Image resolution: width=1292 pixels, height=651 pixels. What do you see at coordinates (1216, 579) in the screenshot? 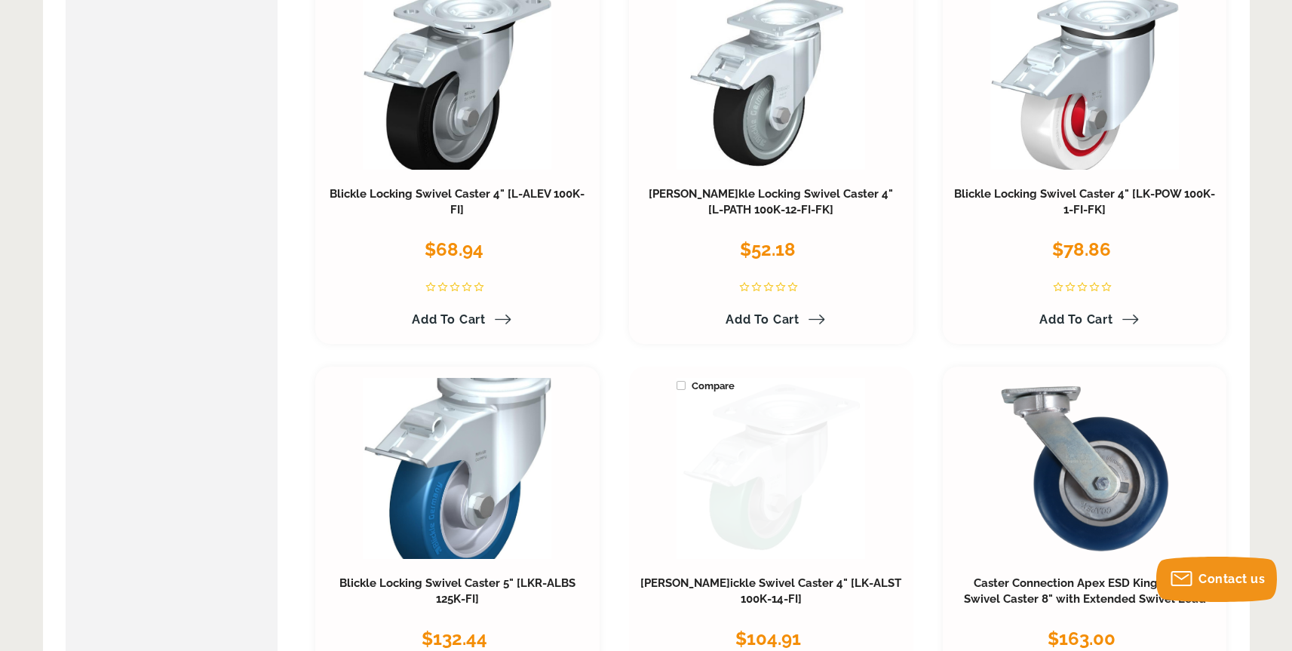
I see `button: Contact us` at bounding box center [1216, 579].